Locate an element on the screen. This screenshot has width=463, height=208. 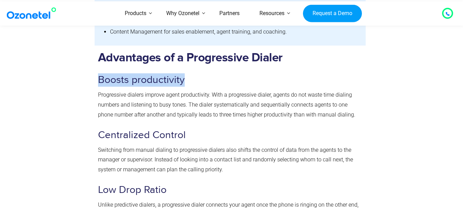
a: Resources is located at coordinates (272, 13).